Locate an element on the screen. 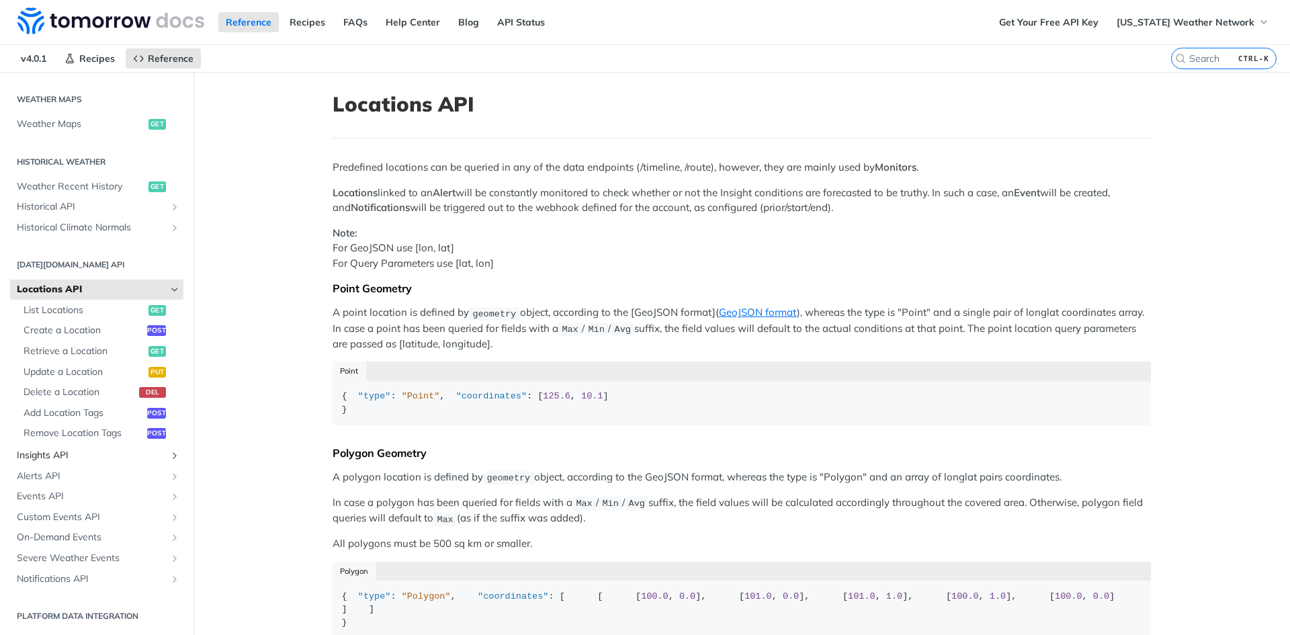 This screenshot has width=1290, height=635. kbd: CTRL-K is located at coordinates (1254, 58).